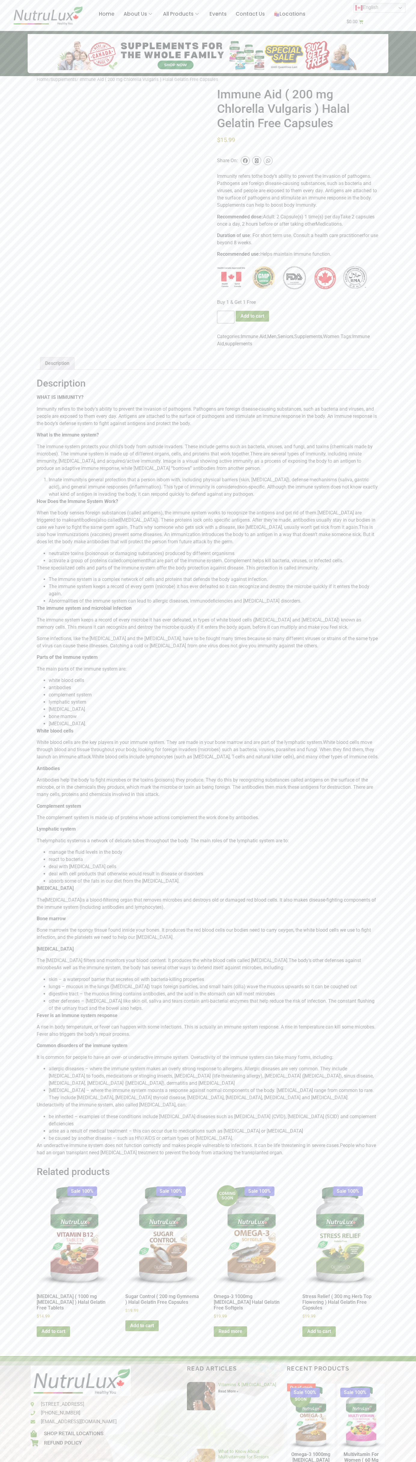 This screenshot has width=416, height=1462. Describe the element at coordinates (226, 140) in the screenshot. I see `bdi: 15.99` at that location.